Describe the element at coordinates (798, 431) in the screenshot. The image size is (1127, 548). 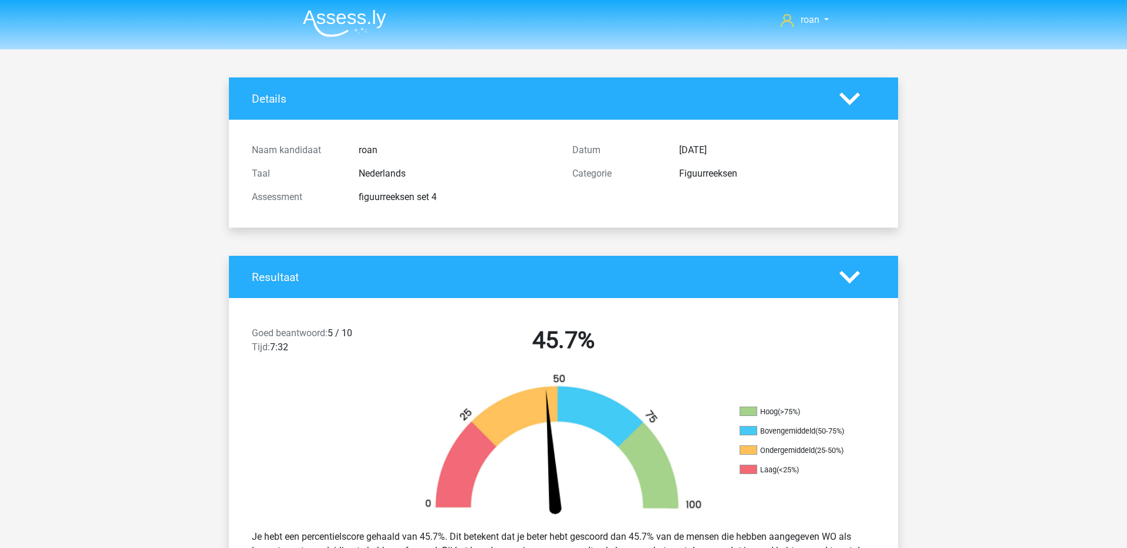
I see `li: Bovengemiddeld` at that location.